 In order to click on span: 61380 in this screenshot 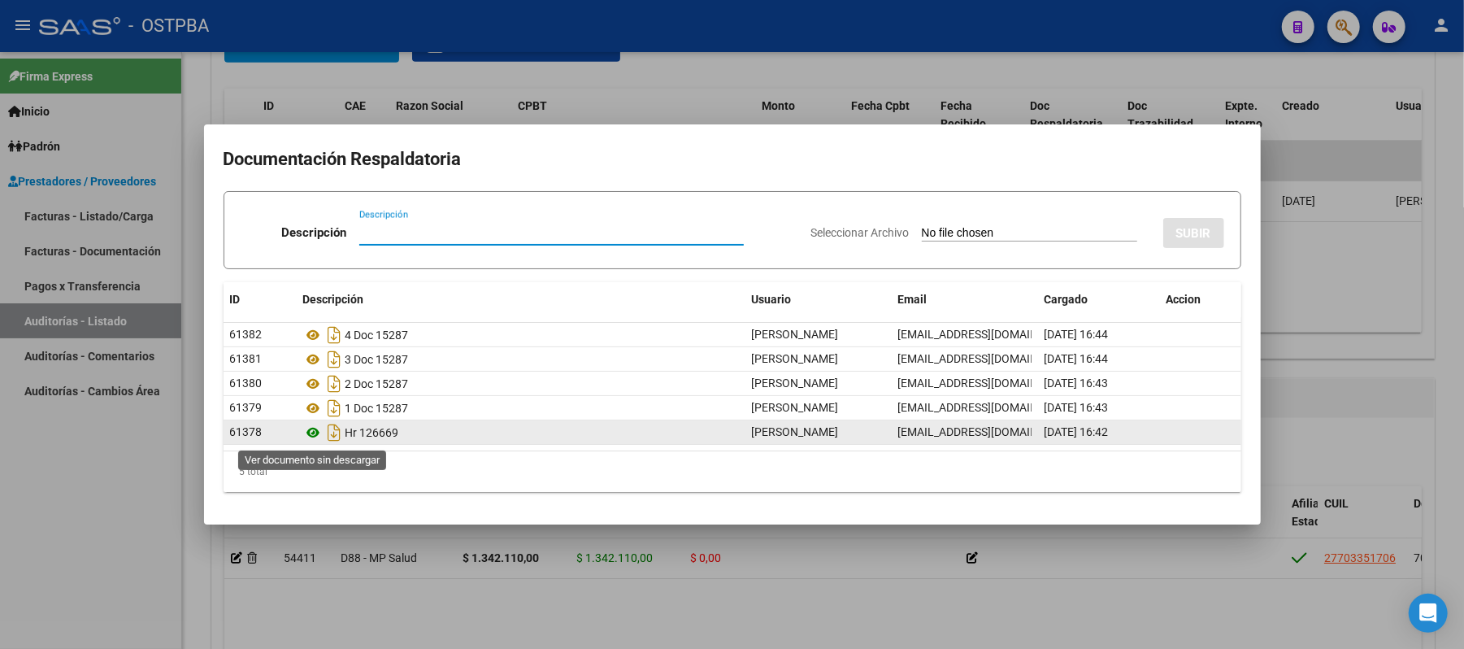, I will do `click(246, 383)`.